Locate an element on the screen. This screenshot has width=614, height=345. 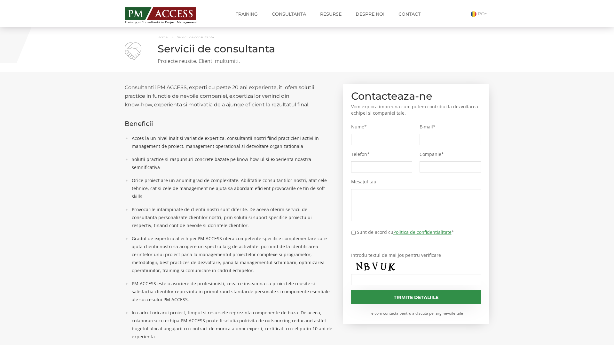
h3: Beneficii is located at coordinates (229, 124).